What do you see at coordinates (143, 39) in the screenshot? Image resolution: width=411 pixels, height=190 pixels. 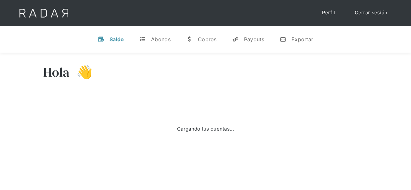 I see `div: t` at bounding box center [143, 39].